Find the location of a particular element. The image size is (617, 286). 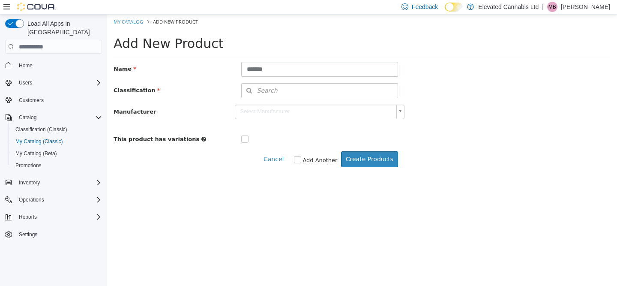

span: Classification is located at coordinates (30, 76).